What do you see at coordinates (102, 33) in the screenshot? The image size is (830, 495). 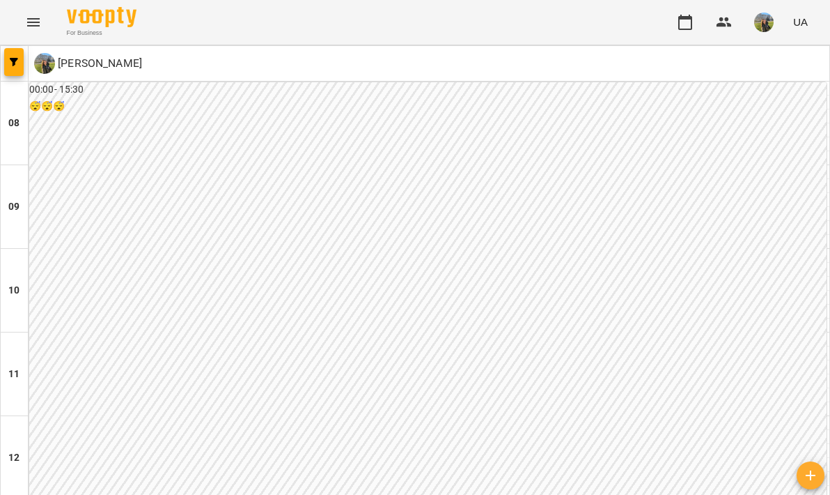 I see `span: For Business` at bounding box center [102, 33].